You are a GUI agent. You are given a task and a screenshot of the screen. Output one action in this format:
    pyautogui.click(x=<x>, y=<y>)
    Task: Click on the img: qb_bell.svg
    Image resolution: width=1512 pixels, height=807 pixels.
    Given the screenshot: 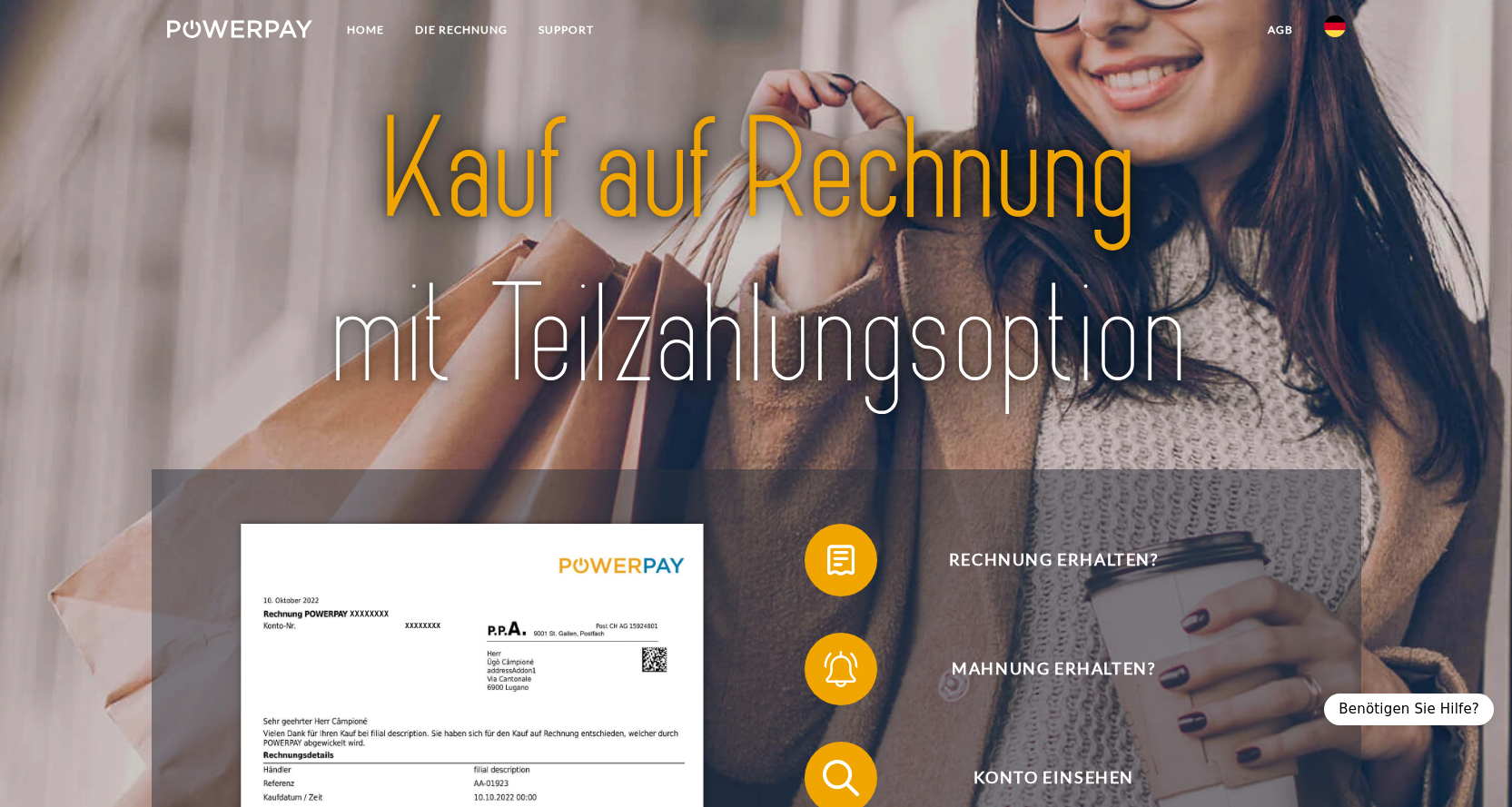 What is the action you would take?
    pyautogui.click(x=841, y=669)
    